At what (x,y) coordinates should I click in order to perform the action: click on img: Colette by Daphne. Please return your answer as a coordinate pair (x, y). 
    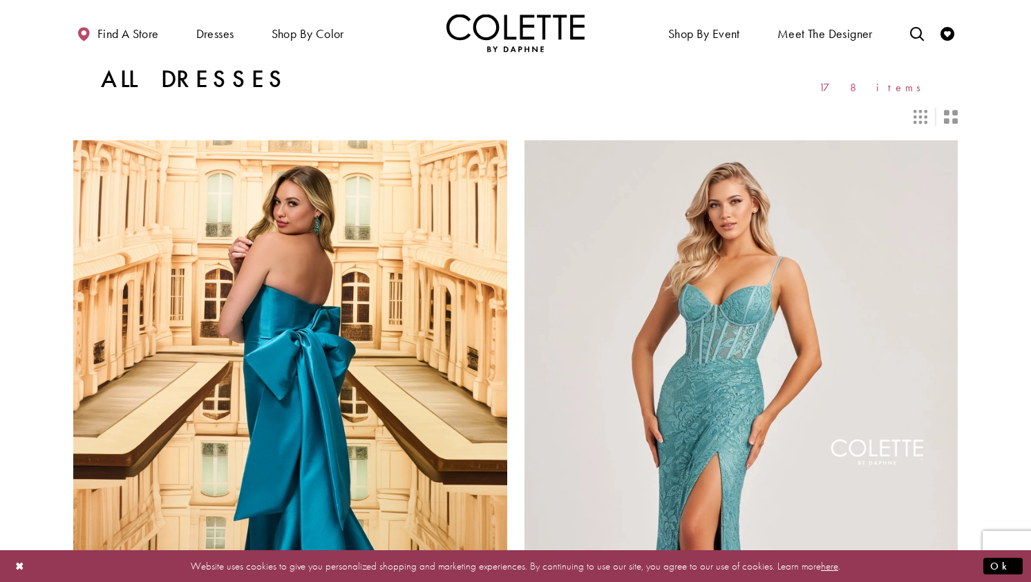
    Looking at the image, I should click on (515, 32).